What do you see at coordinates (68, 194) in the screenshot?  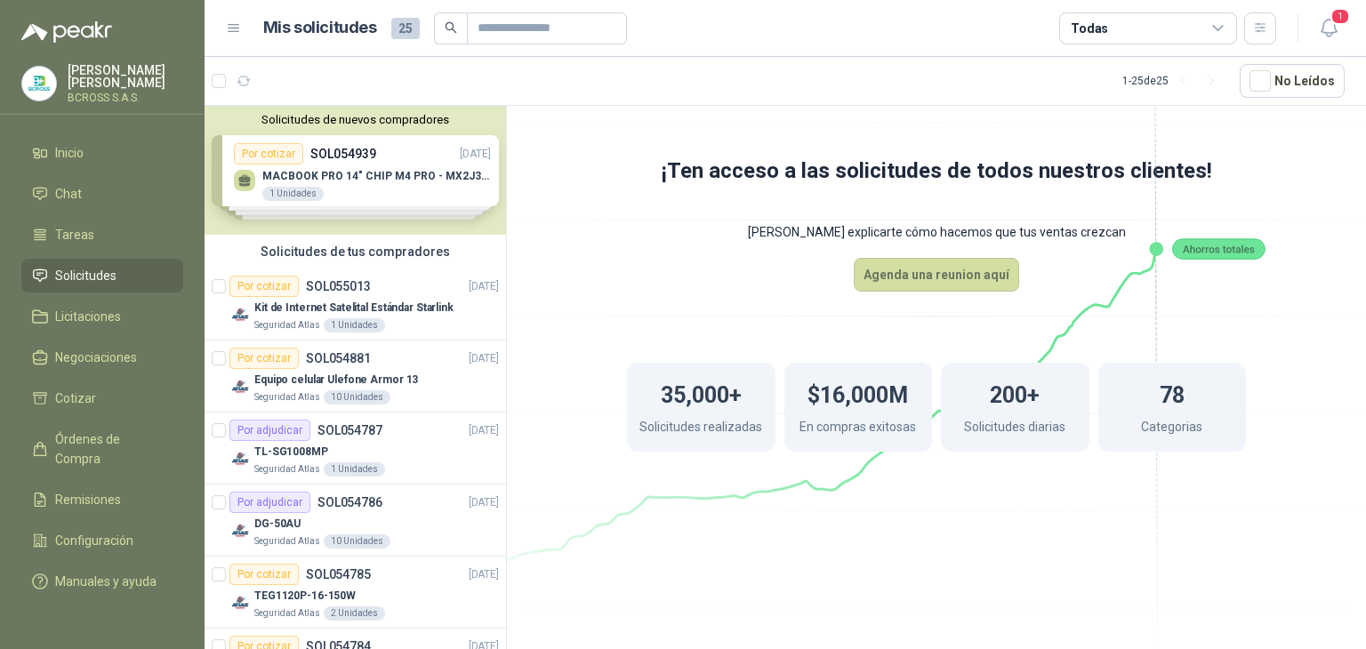 I see `span: Chat` at bounding box center [68, 194].